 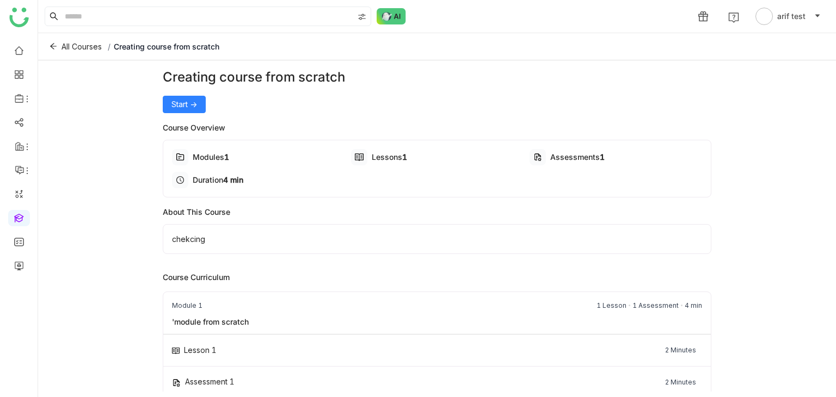 What do you see at coordinates (210, 381) in the screenshot?
I see `div: Assessment 1` at bounding box center [210, 381].